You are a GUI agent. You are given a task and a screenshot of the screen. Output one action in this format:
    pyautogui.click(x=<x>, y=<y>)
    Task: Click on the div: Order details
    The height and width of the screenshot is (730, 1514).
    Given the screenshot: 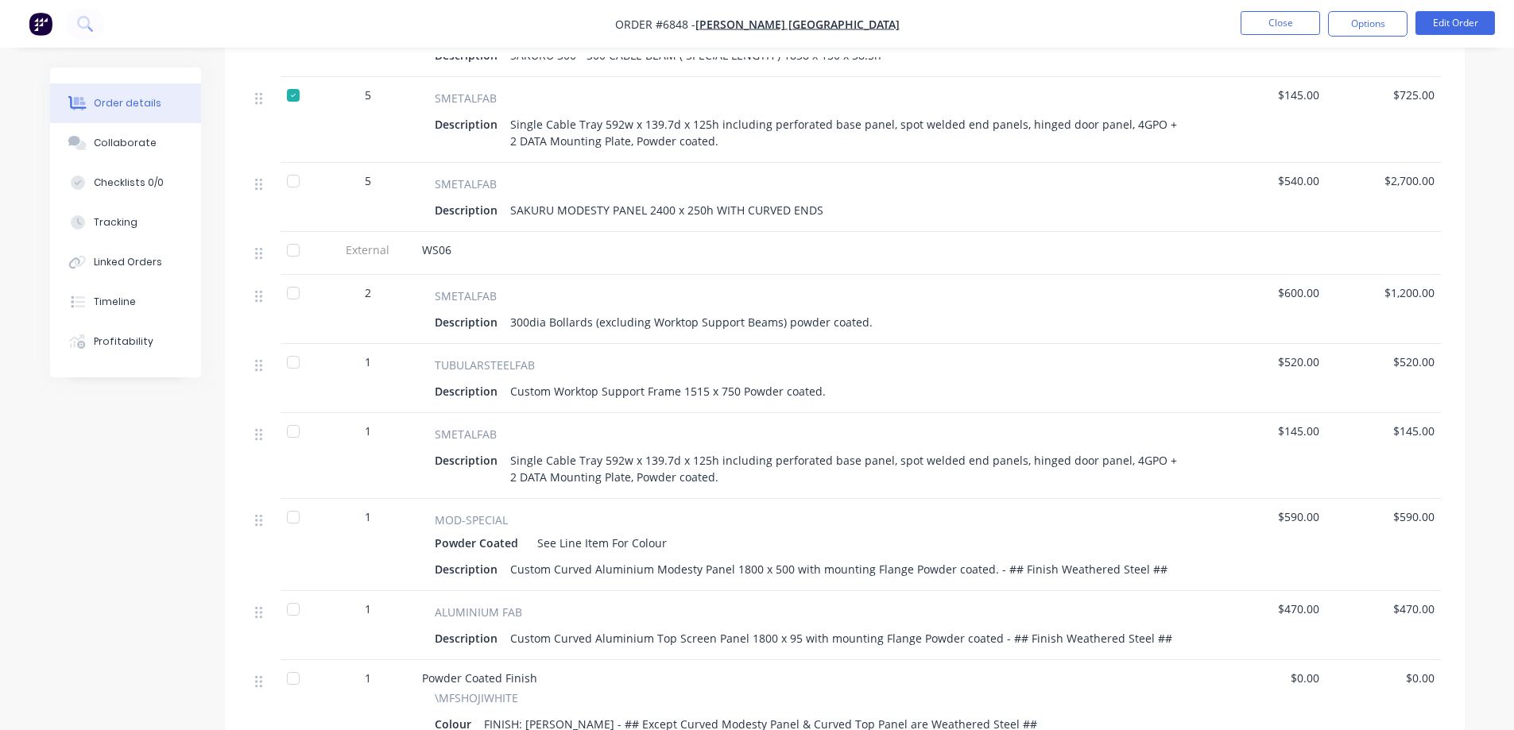 What is the action you would take?
    pyautogui.click(x=127, y=103)
    